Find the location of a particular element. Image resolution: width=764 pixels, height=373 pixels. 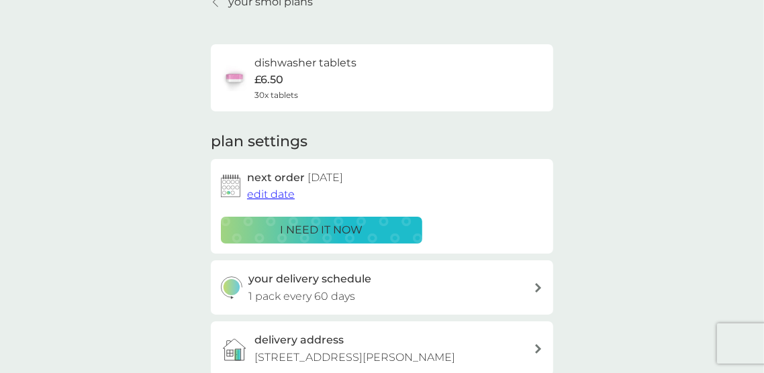

p: i need it now is located at coordinates (321, 230).